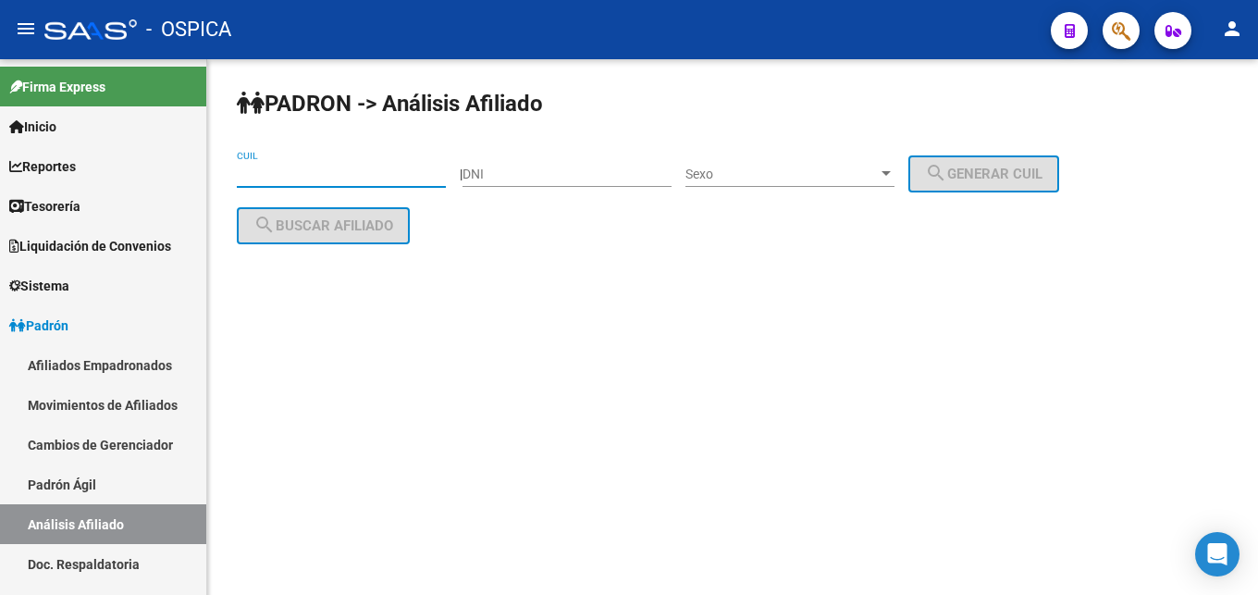 The image size is (1258, 595). Describe the element at coordinates (39, 286) in the screenshot. I see `span: Sistema` at that location.